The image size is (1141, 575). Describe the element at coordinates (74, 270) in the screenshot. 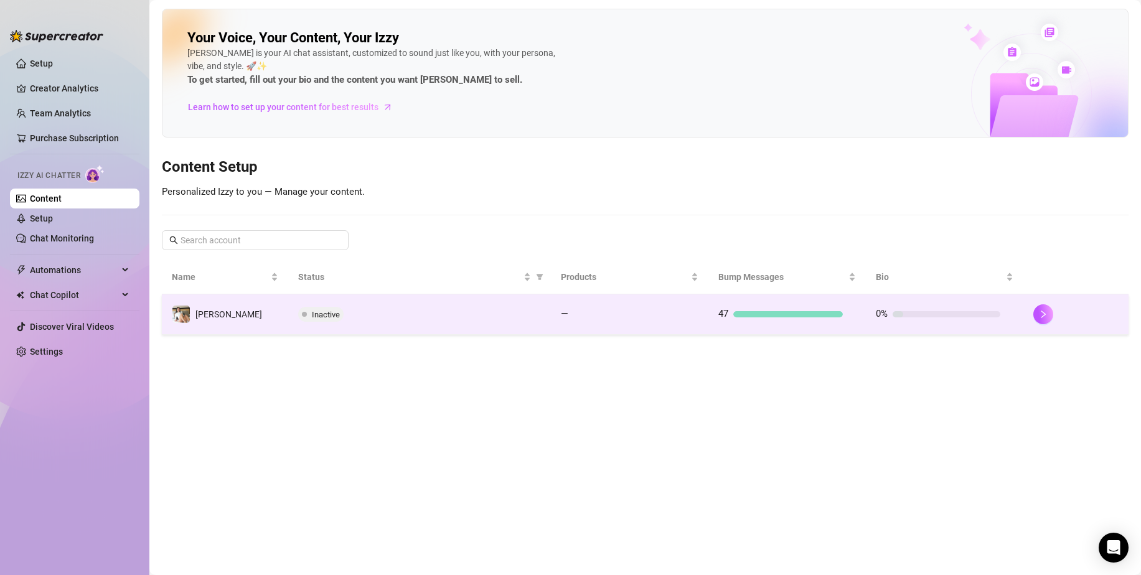

I see `span: Automations` at that location.